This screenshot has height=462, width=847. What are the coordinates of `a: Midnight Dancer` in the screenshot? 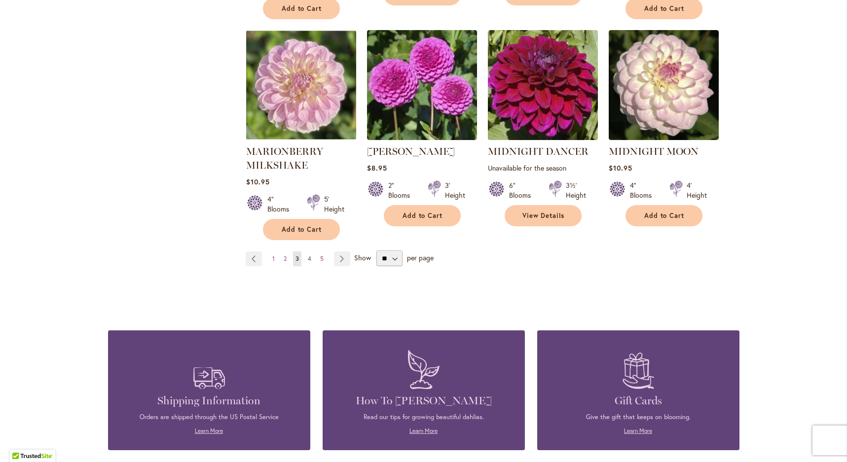 It's located at (543, 137).